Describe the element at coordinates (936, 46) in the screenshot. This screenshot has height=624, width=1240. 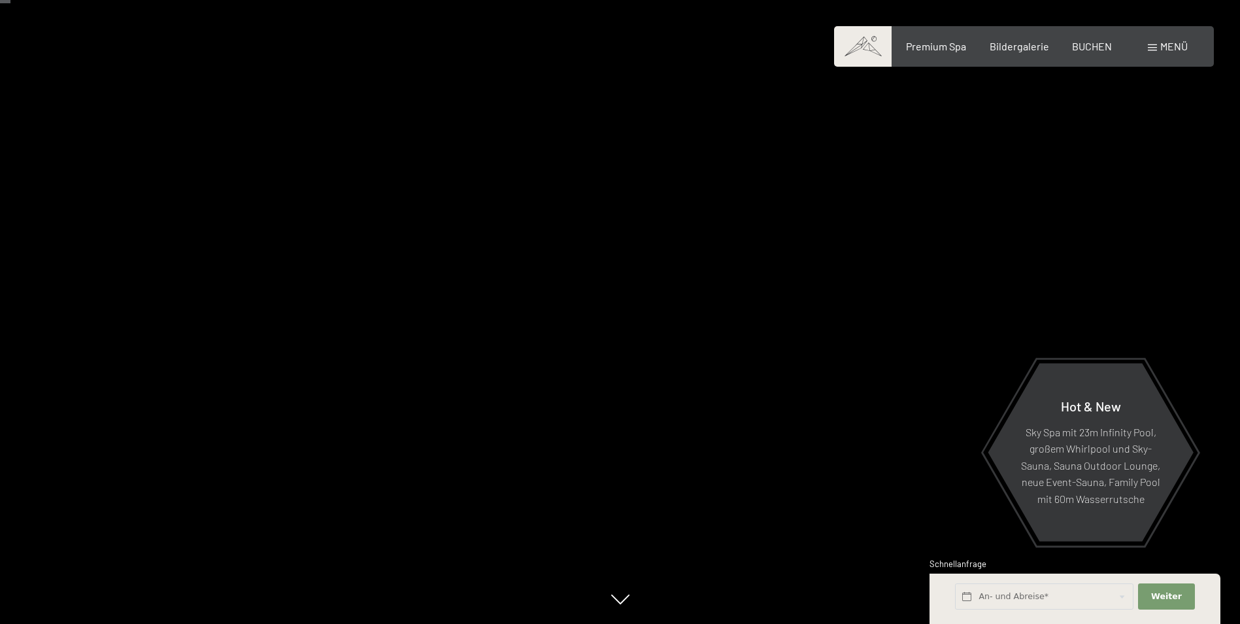
I see `a: Premium Spa` at that location.